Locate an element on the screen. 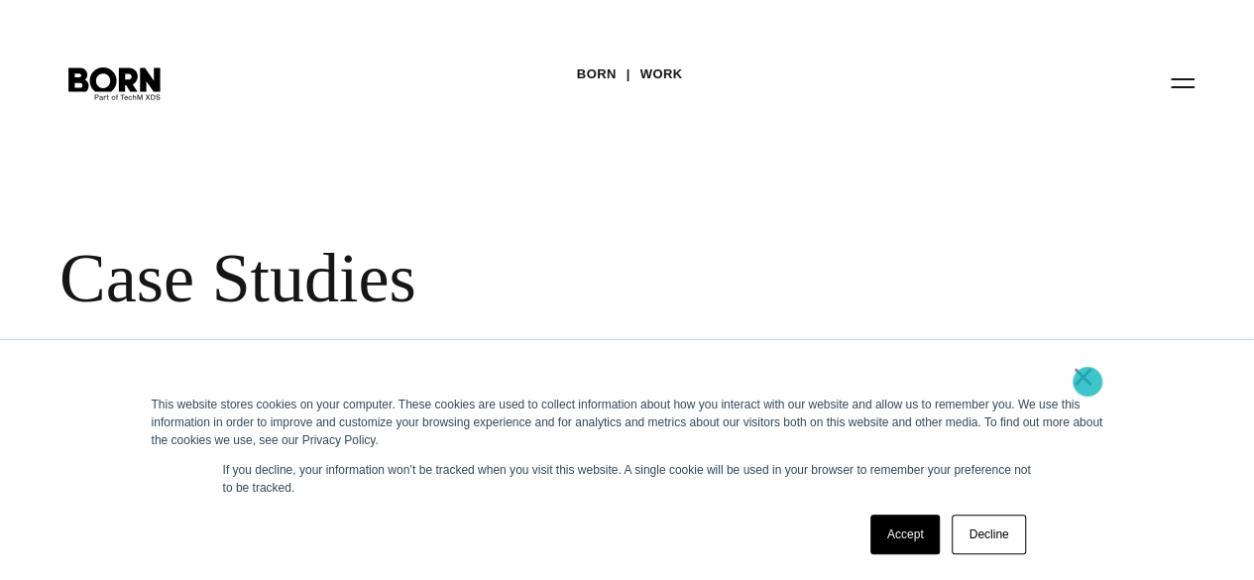 The height and width of the screenshot is (580, 1254). div: This website stores cookies on your computer. These cookies are used to collect information about... is located at coordinates (627, 422).